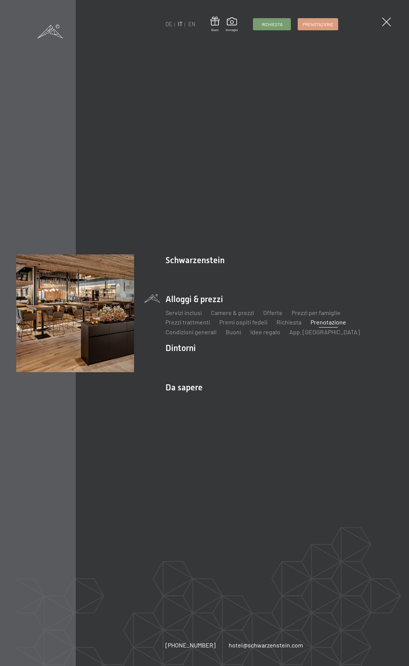 The height and width of the screenshot is (666, 409). I want to click on a: Immagini, so click(232, 25).